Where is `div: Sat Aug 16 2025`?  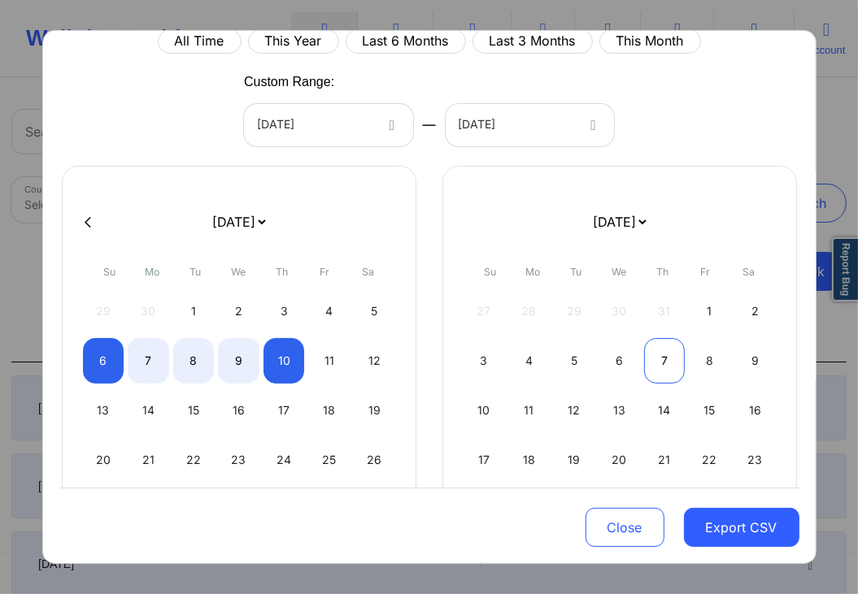
div: Sat Aug 16 2025 is located at coordinates (755, 411).